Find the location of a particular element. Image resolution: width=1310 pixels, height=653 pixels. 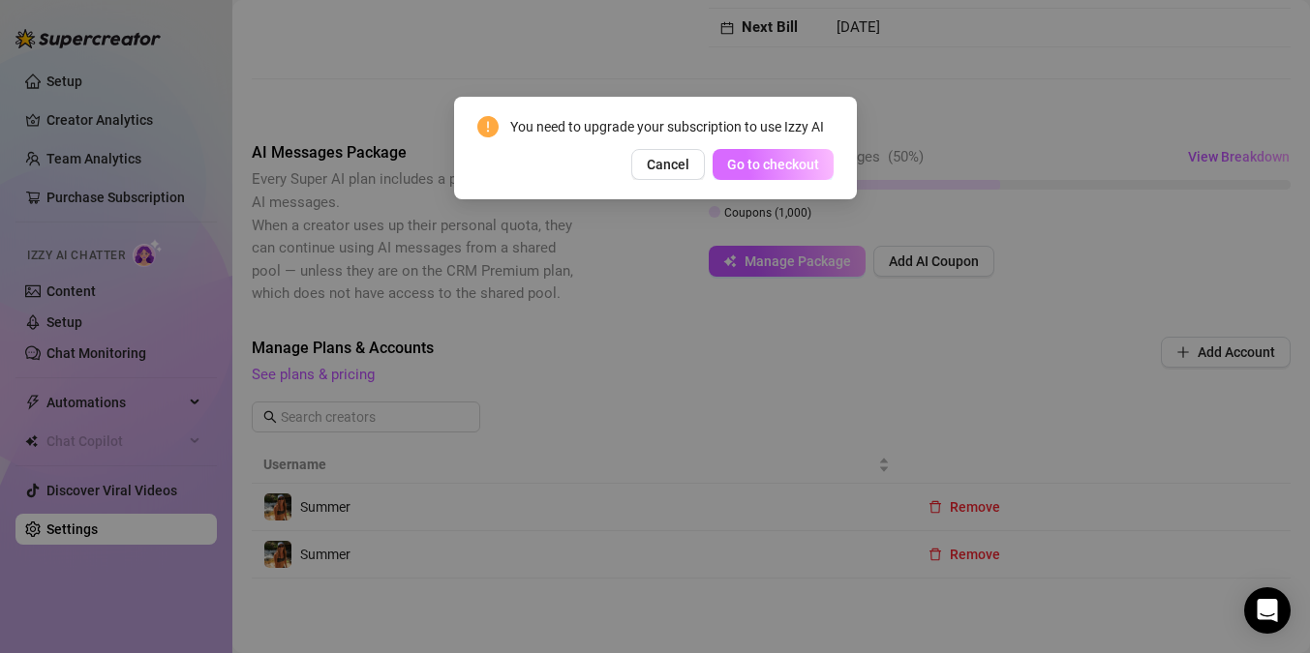

div: You need to upgrade your subscription to use Izzy AI is located at coordinates (672, 127).